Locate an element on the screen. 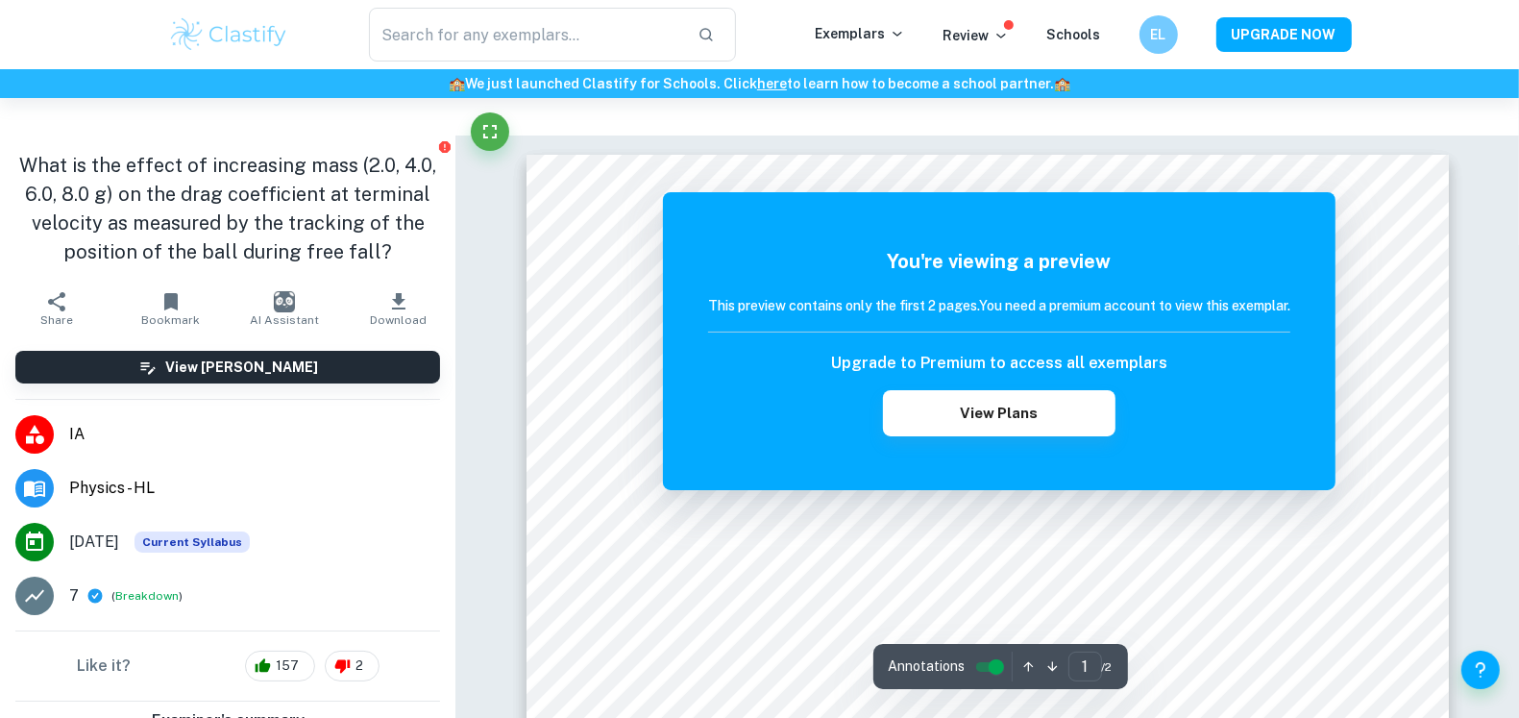  button: Help and Feedback is located at coordinates (1480, 670).